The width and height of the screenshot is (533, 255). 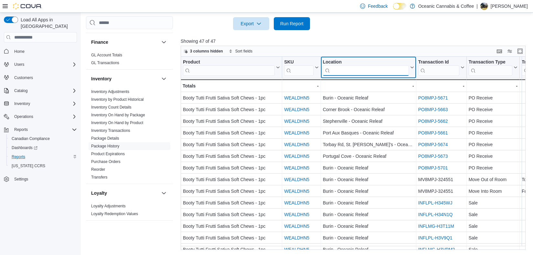 I want to click on button: Sort fields, so click(x=241, y=51).